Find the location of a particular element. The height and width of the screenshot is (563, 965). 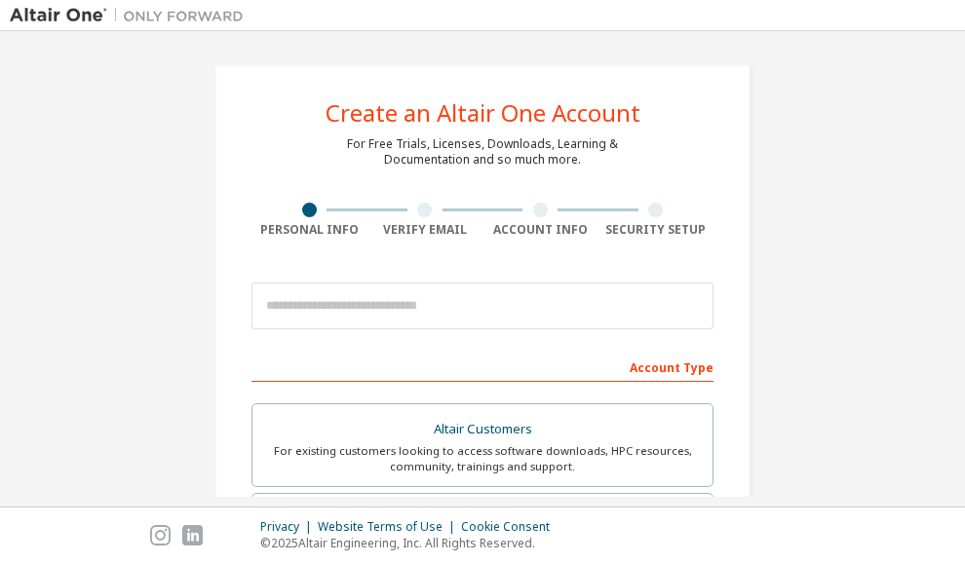

img: instagram.svg is located at coordinates (160, 535).